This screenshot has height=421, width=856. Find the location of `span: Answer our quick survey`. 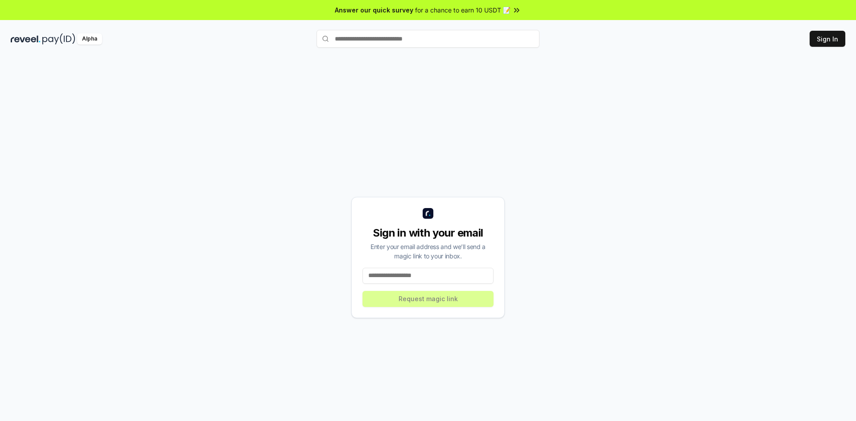

span: Answer our quick survey is located at coordinates (374, 10).